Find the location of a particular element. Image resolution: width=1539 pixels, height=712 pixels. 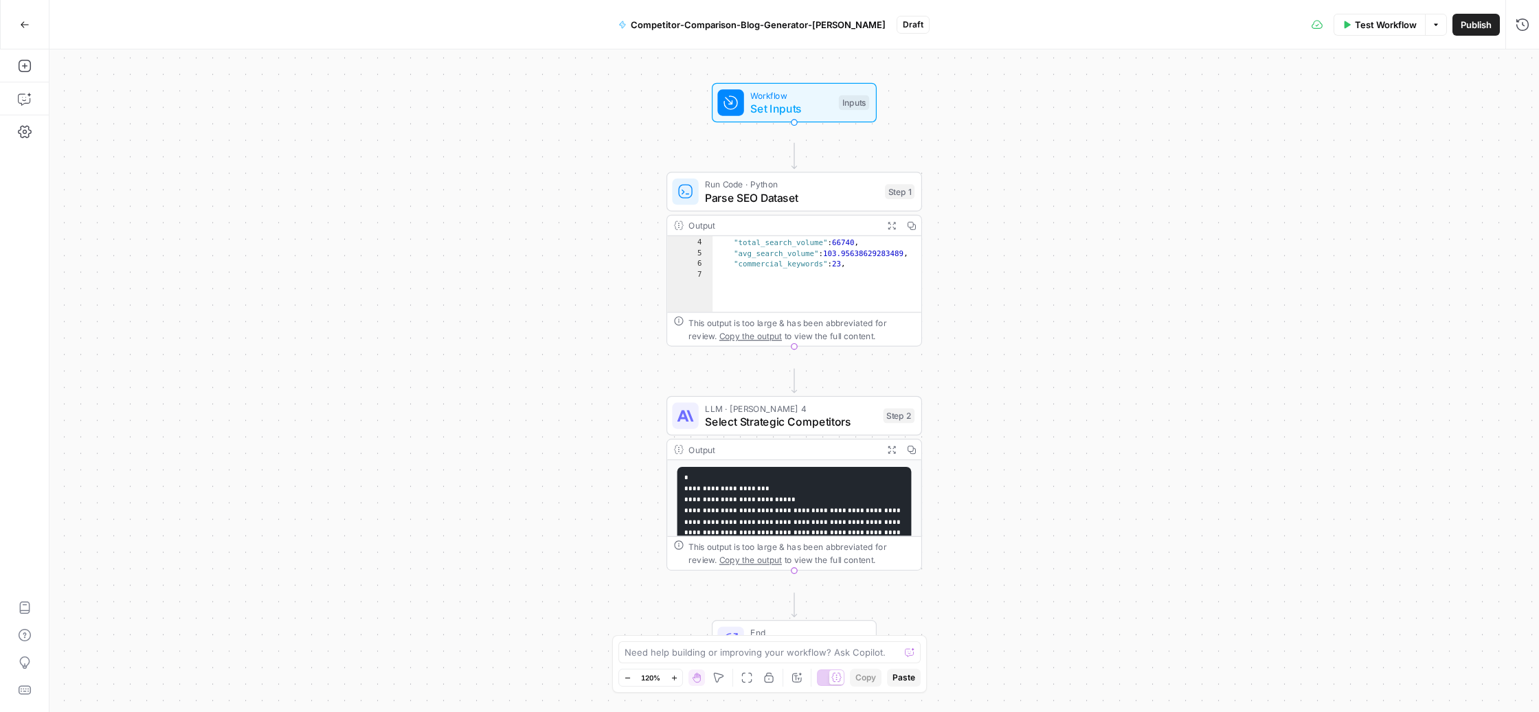

button: Paste is located at coordinates (903, 678).